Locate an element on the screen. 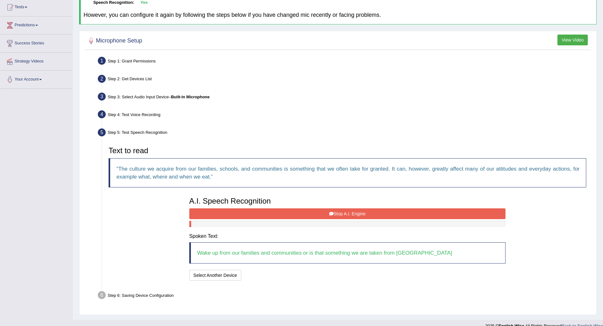 The height and width of the screenshot is (326, 603). b: Built-in Microphone is located at coordinates (190, 97).